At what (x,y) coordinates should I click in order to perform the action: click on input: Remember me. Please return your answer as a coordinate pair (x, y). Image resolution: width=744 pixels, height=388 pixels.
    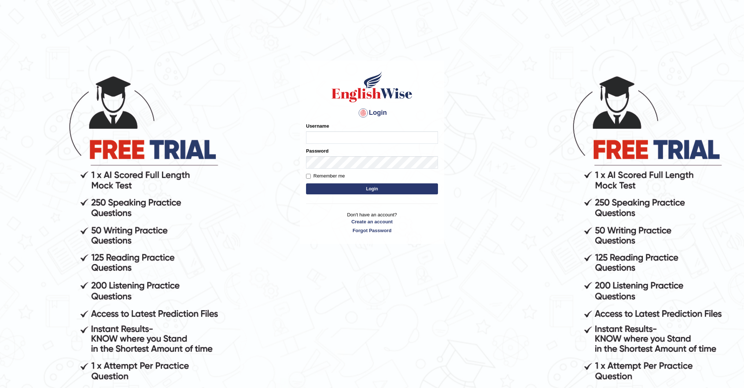
    Looking at the image, I should click on (308, 176).